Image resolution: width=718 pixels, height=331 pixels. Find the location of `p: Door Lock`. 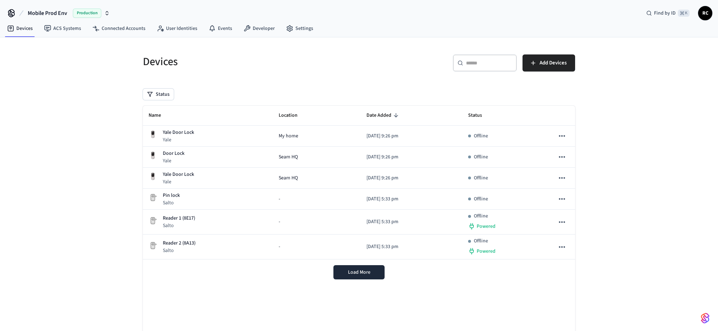

p: Door Lock is located at coordinates (173, 153).